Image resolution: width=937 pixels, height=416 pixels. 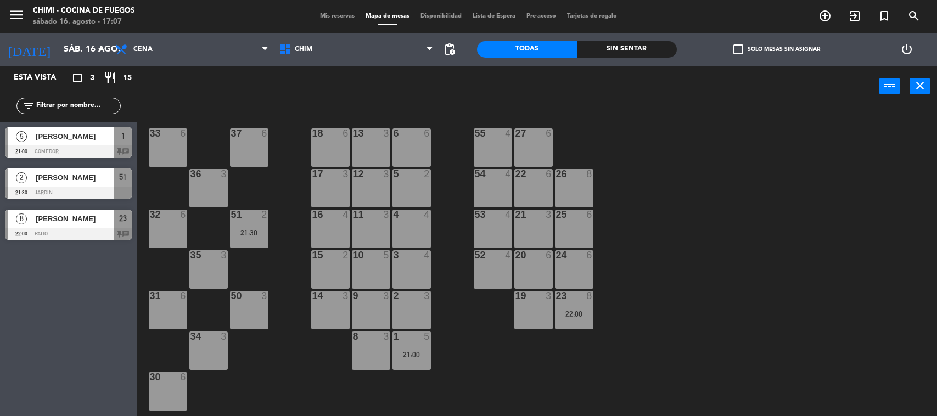 What do you see at coordinates (494, 16) in the screenshot?
I see `span: Lista de Espera` at bounding box center [494, 16].